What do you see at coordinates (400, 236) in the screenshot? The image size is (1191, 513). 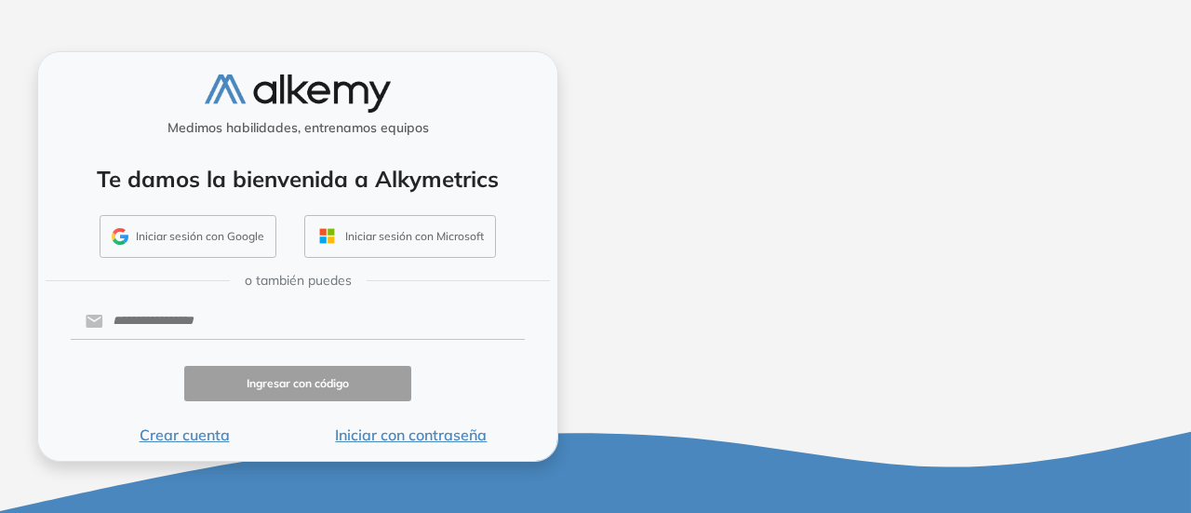 I see `button: Iniciar sesión con Microsoft` at bounding box center [400, 236].